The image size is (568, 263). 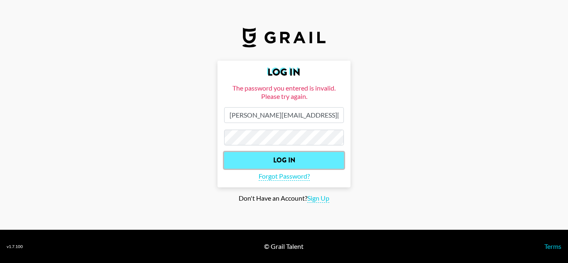 What do you see at coordinates (284, 72) in the screenshot?
I see `h2: Log In` at bounding box center [284, 72].